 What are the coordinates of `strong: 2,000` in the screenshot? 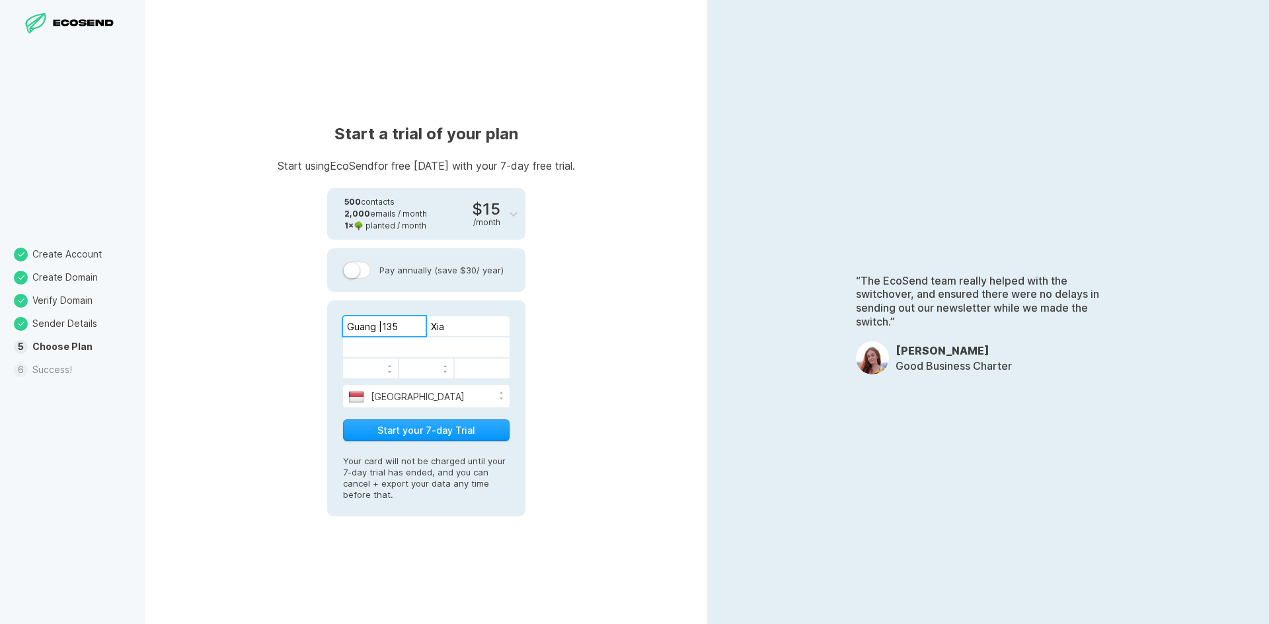 It's located at (357, 213).